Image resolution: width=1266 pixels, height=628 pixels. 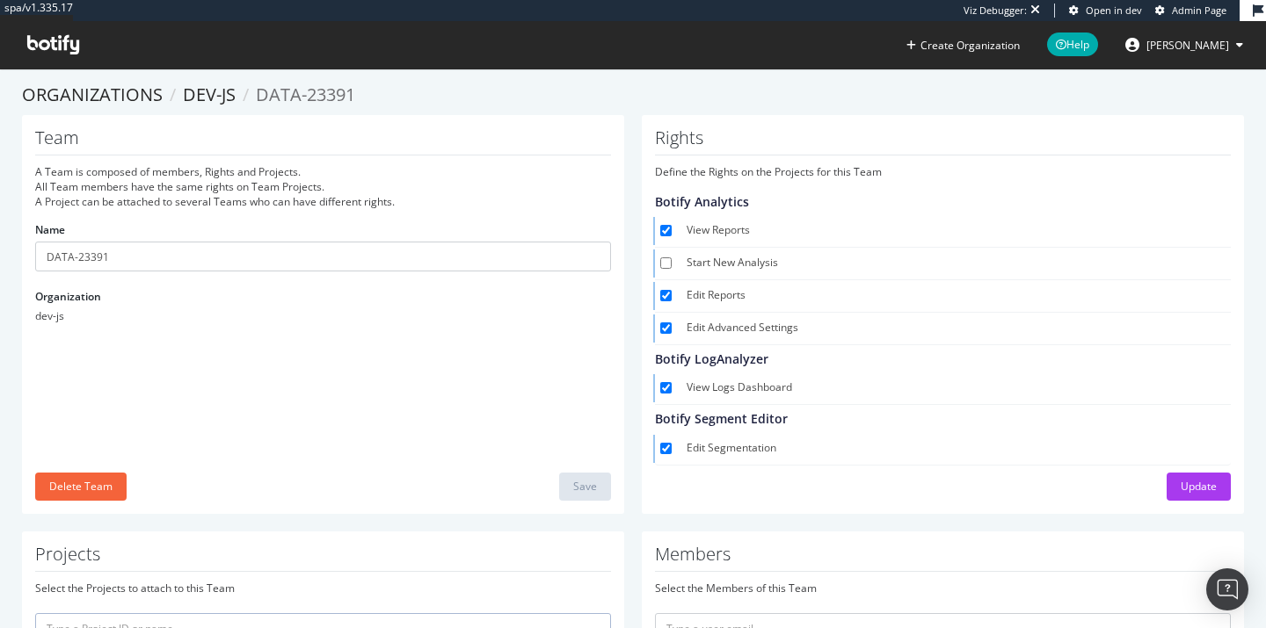 What do you see at coordinates (68, 296) in the screenshot?
I see `label: Organization` at bounding box center [68, 296].